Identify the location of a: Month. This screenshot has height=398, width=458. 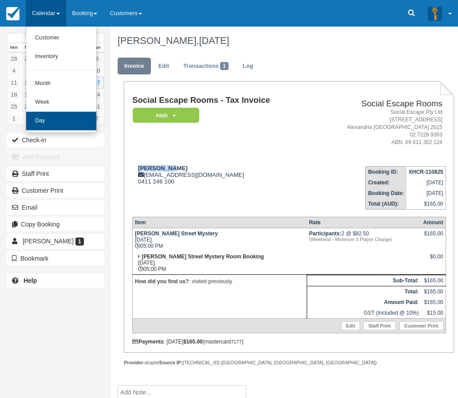
(61, 84).